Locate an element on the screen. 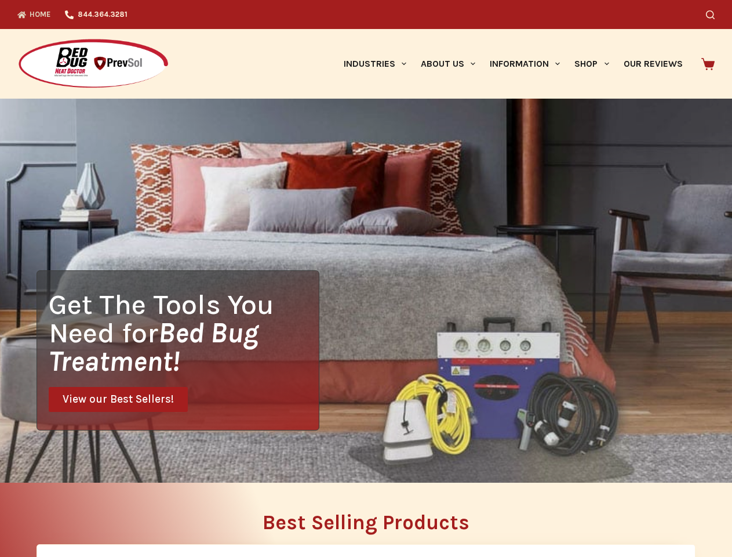 The image size is (732, 557). a: About Us is located at coordinates (448, 64).